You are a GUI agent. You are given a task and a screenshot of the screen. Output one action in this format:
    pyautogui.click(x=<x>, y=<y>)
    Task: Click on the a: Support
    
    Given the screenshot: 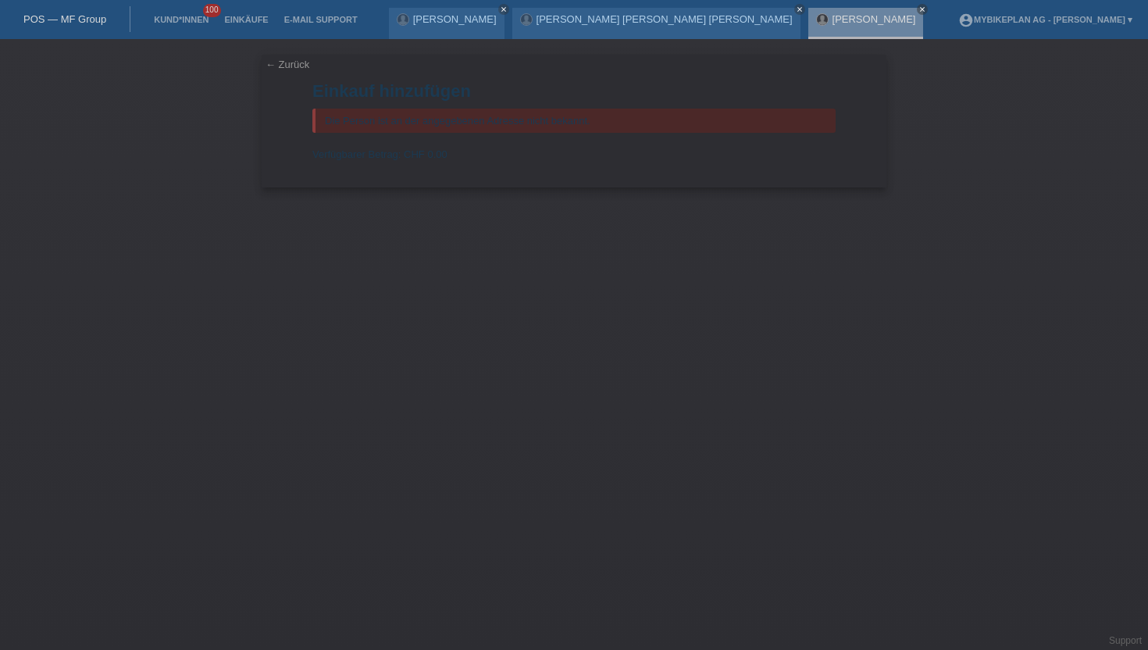 What is the action you would take?
    pyautogui.click(x=1125, y=640)
    